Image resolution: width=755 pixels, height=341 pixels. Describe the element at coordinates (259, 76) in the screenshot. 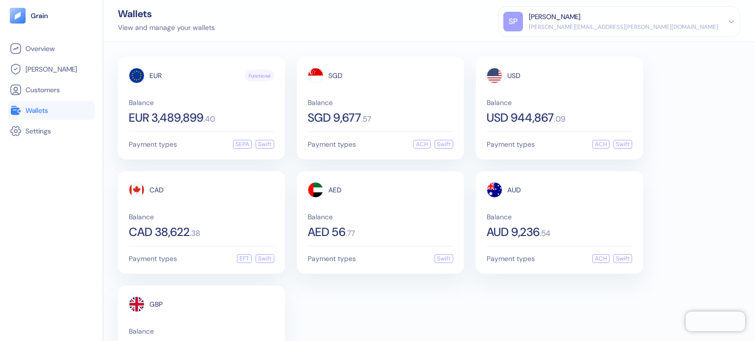

I see `span: Functional` at that location.